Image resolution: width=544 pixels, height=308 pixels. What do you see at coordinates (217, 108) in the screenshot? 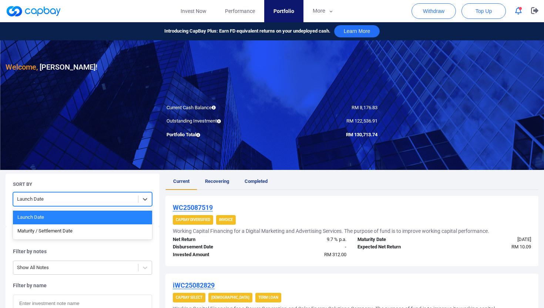
I see `div: Current Cash Balance` at bounding box center [217, 108].